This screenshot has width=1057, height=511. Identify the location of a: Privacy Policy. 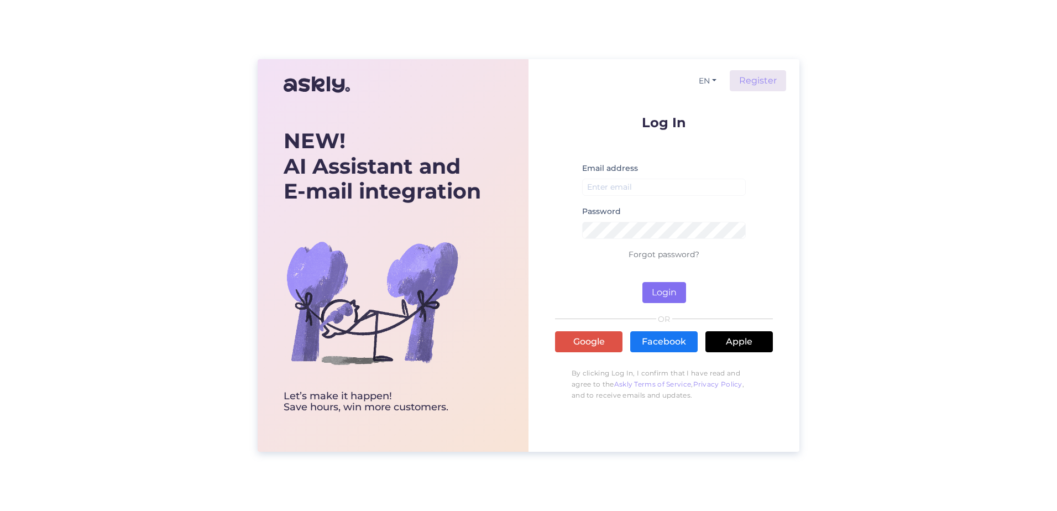
(717, 384).